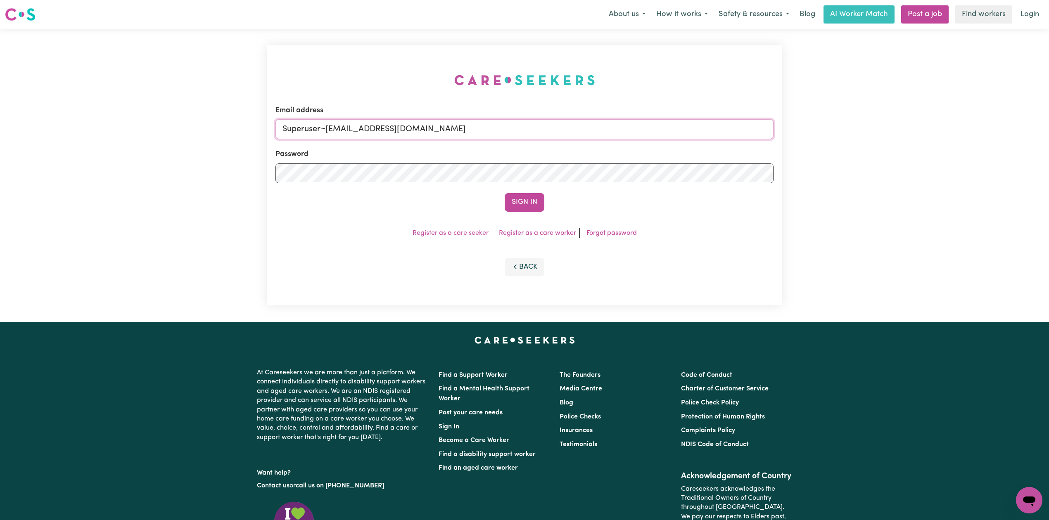  I want to click on a: Post a job, so click(925, 14).